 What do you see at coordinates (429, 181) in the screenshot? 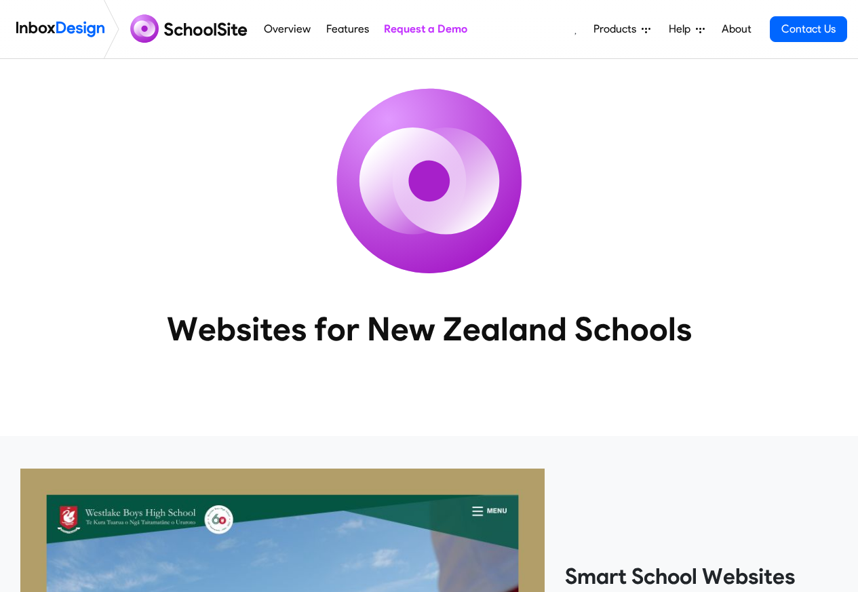
I see `img: icon_schoolsite.svg` at bounding box center [429, 181].